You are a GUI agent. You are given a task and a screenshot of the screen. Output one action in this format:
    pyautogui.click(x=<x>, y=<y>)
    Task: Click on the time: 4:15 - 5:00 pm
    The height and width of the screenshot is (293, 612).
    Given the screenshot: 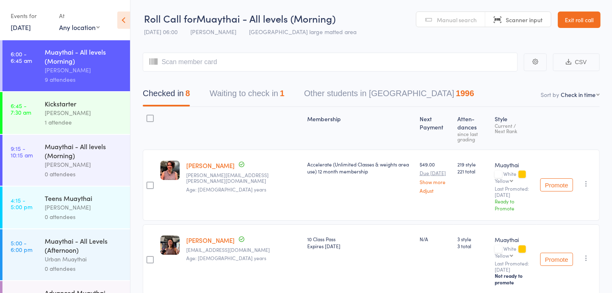 What is the action you would take?
    pyautogui.click(x=21, y=203)
    